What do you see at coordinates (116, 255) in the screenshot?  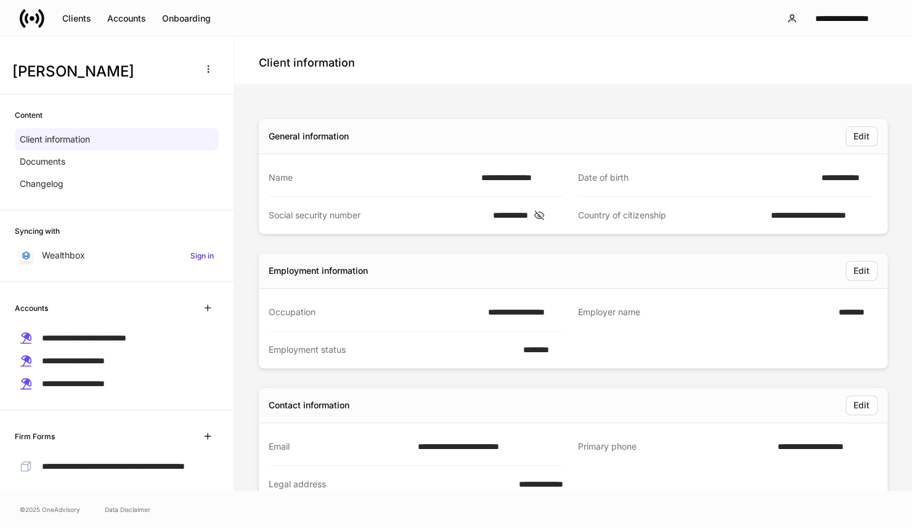 I see `a: WealthboxSign in` at bounding box center [116, 255].